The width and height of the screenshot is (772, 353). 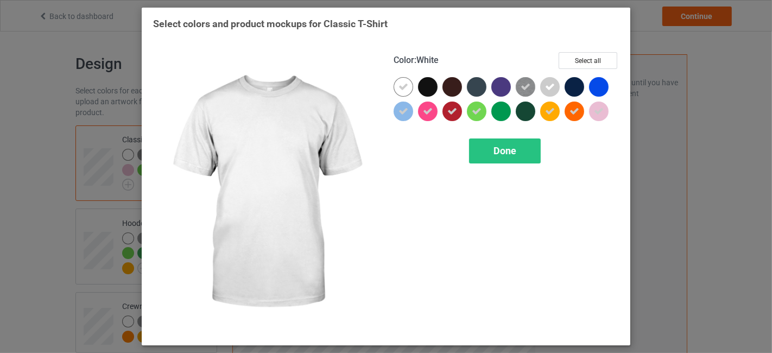 What do you see at coordinates (526, 87) in the screenshot?
I see `img: heather_texture.png` at bounding box center [526, 87].